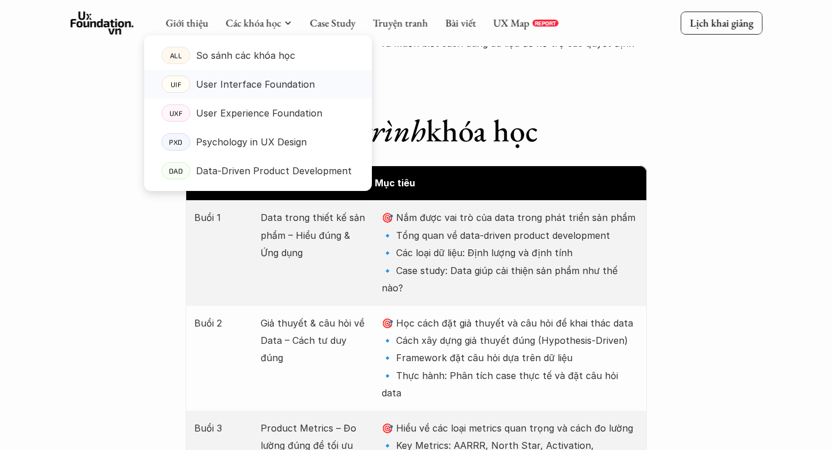 The height and width of the screenshot is (450, 832). Describe the element at coordinates (175, 113) in the screenshot. I see `p: UXF` at that location.